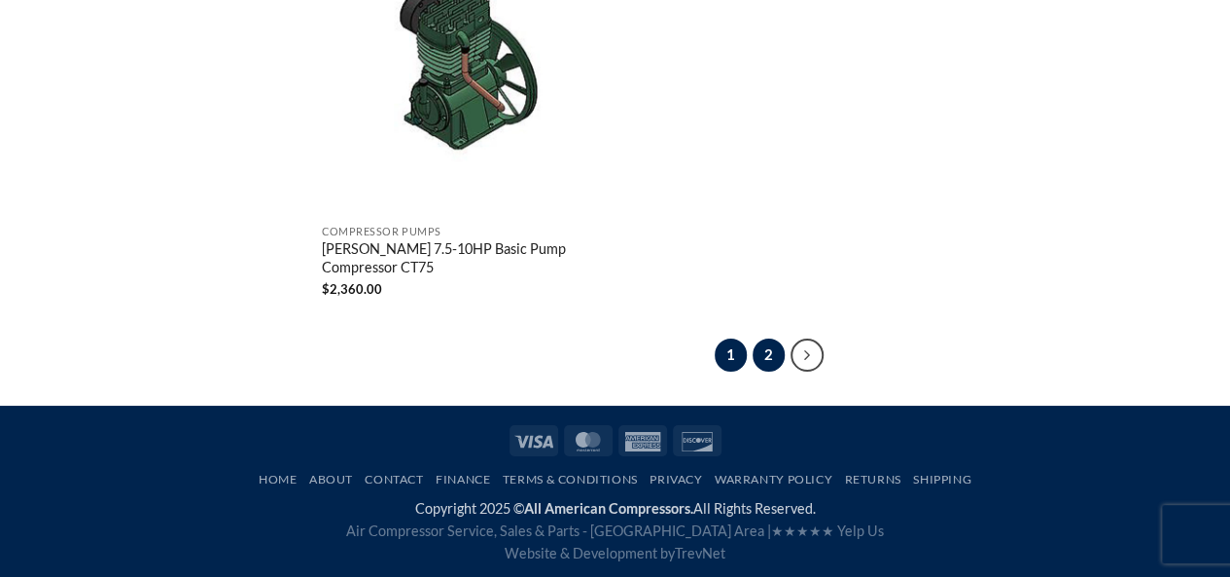 The image size is (1230, 577). I want to click on a: Privacy, so click(676, 479).